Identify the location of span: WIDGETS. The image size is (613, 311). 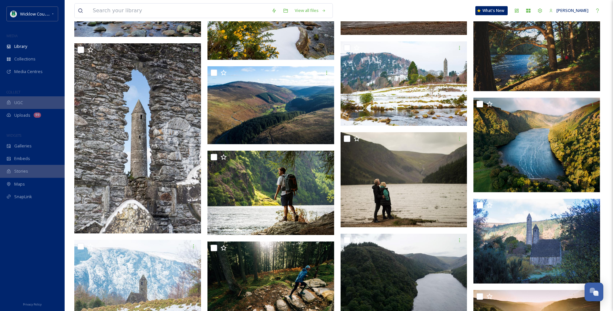
(14, 135).